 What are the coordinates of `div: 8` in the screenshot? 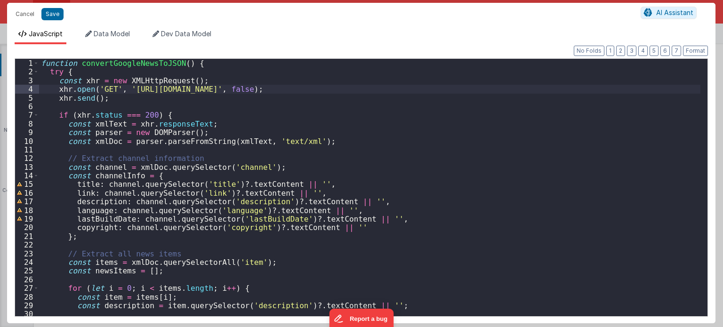 It's located at (27, 124).